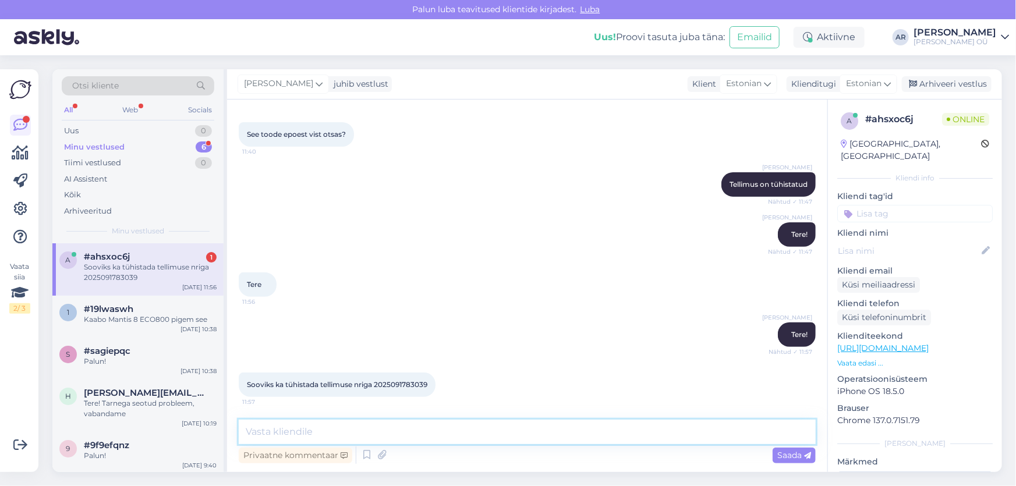 This screenshot has height=486, width=1016. I want to click on span: Tere, so click(254, 284).